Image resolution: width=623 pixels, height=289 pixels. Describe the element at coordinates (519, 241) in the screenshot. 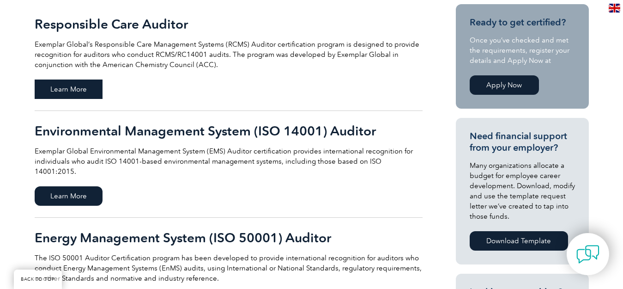

I see `a: Download Template` at that location.